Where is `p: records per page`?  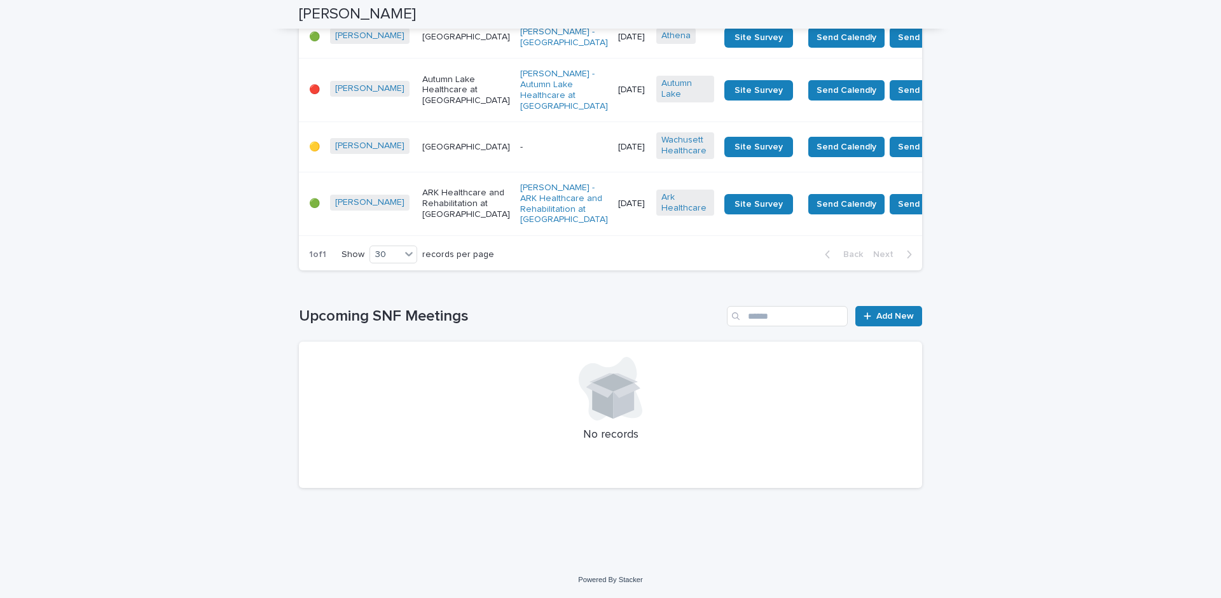
p: records per page is located at coordinates (458, 254).